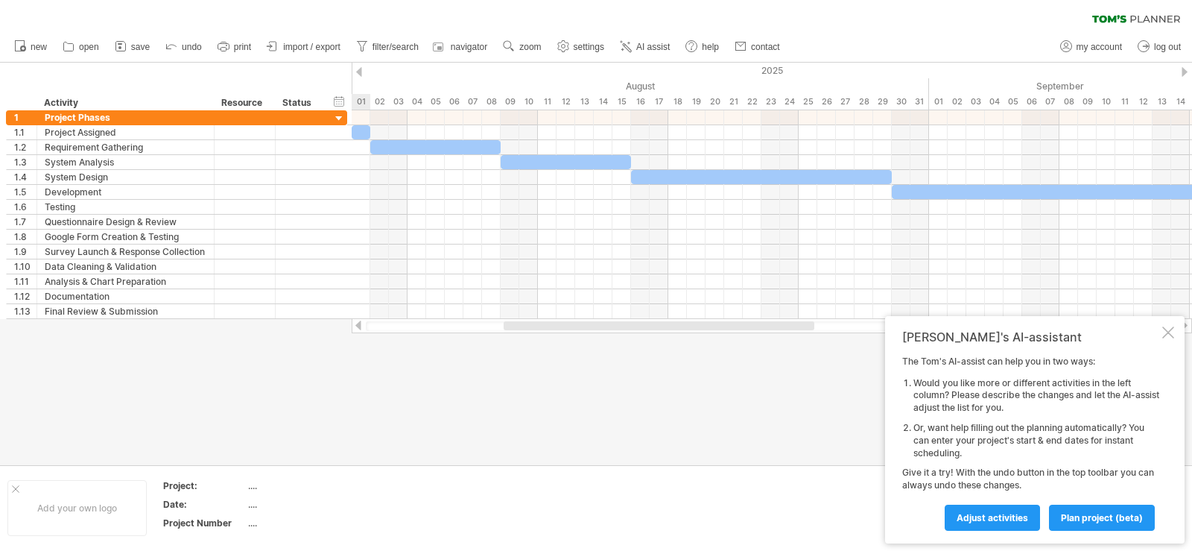 Image resolution: width=1192 pixels, height=551 pixels. Describe the element at coordinates (416, 101) in the screenshot. I see `div: Monday, 4 August 2025` at that location.